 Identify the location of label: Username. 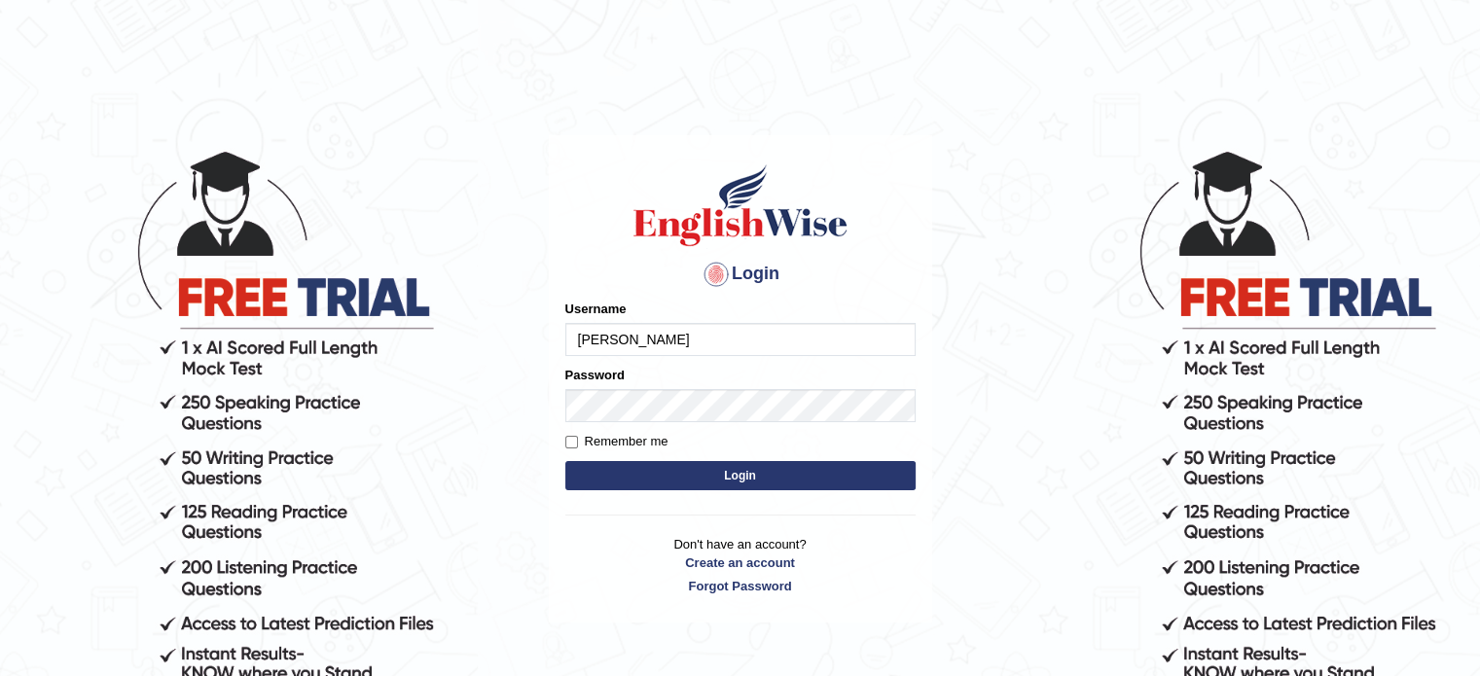
(595, 308).